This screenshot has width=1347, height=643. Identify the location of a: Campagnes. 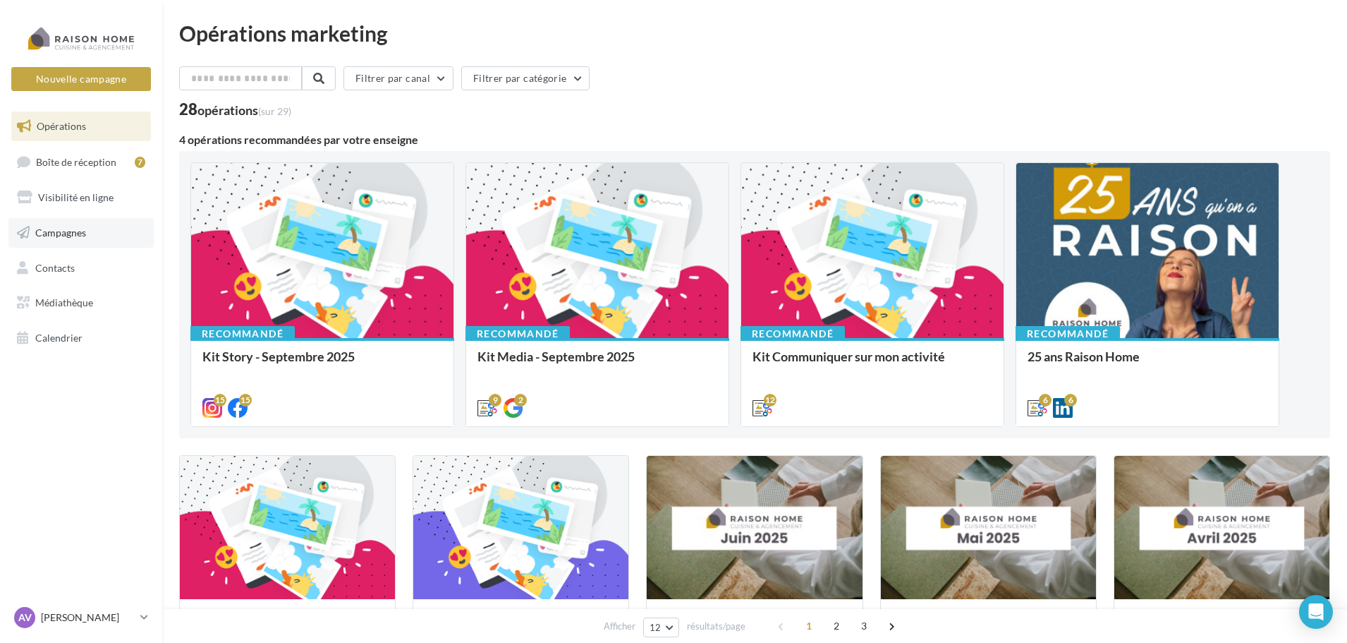
(81, 233).